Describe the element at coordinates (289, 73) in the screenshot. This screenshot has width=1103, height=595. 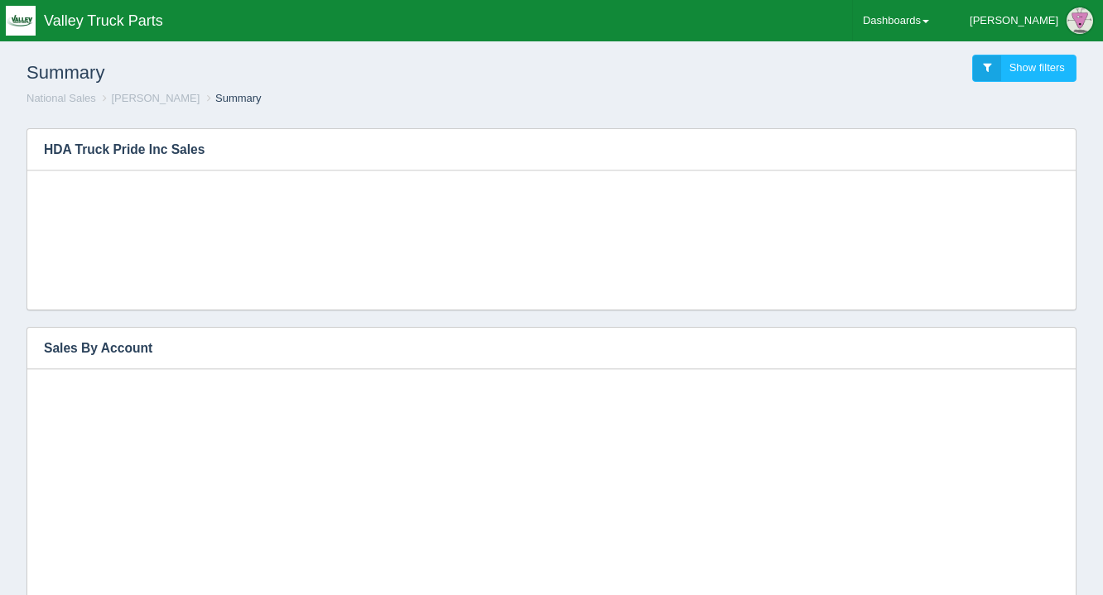
I see `h1: Summary` at that location.